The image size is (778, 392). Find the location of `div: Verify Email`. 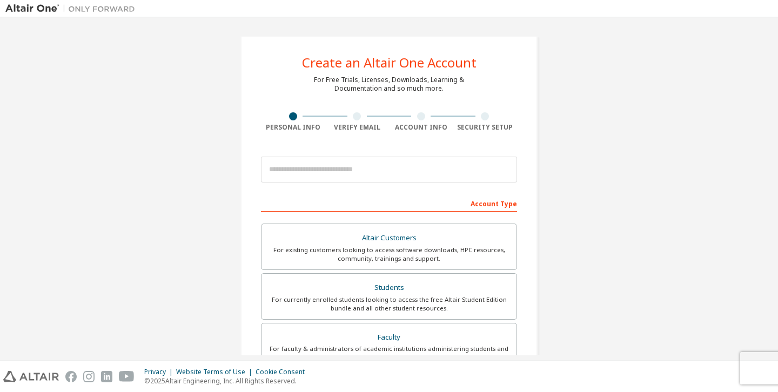

div: Verify Email is located at coordinates (357, 128).